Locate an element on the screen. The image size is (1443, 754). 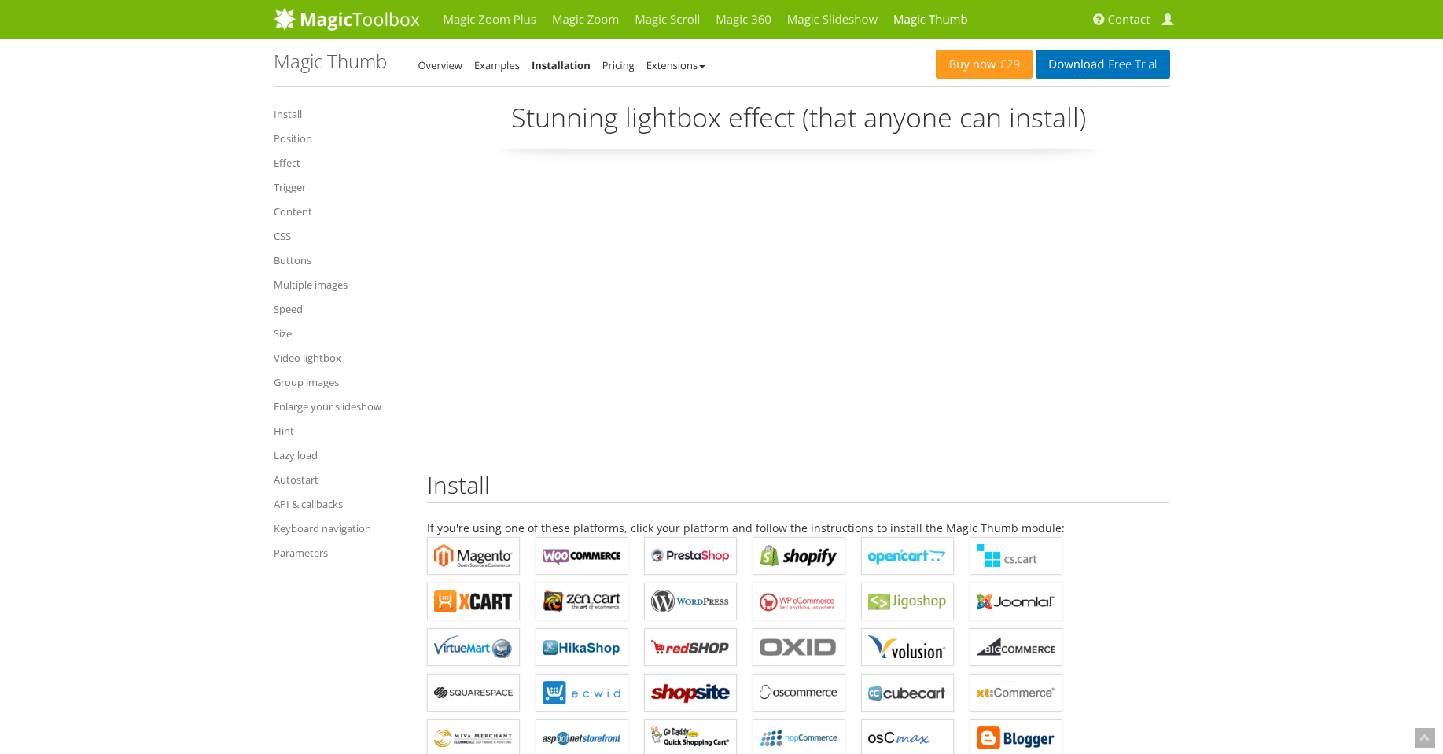
b: Magic Thumb for Volusion is located at coordinates (907, 647).